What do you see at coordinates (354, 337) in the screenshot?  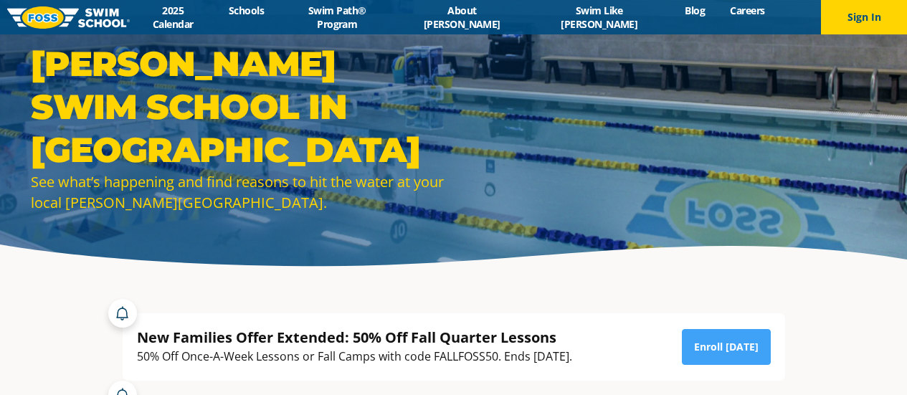 I see `div: New Families Offer Extended: 50% Off Fall Quarter Lessons` at bounding box center [354, 337].